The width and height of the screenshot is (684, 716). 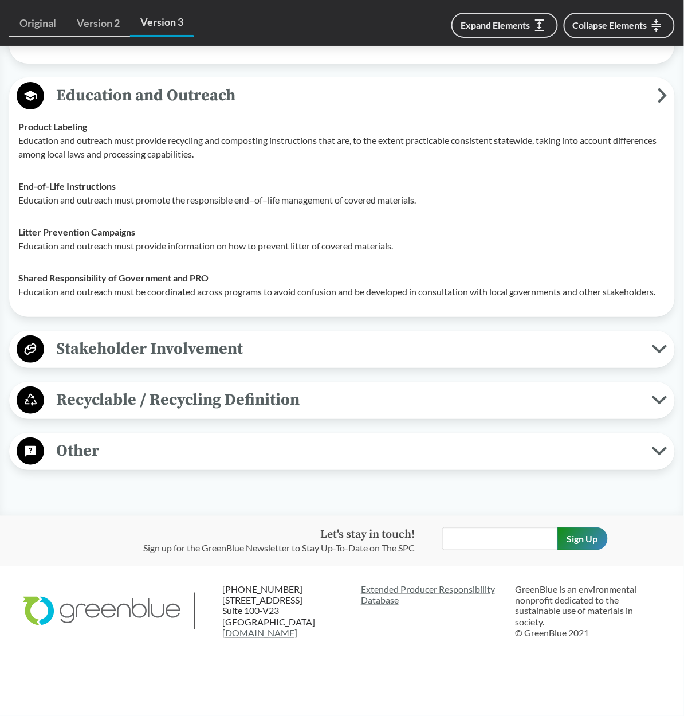 What do you see at coordinates (434, 594) in the screenshot?
I see `a: Extended Producer ResponsibilityDatabase` at bounding box center [434, 594].